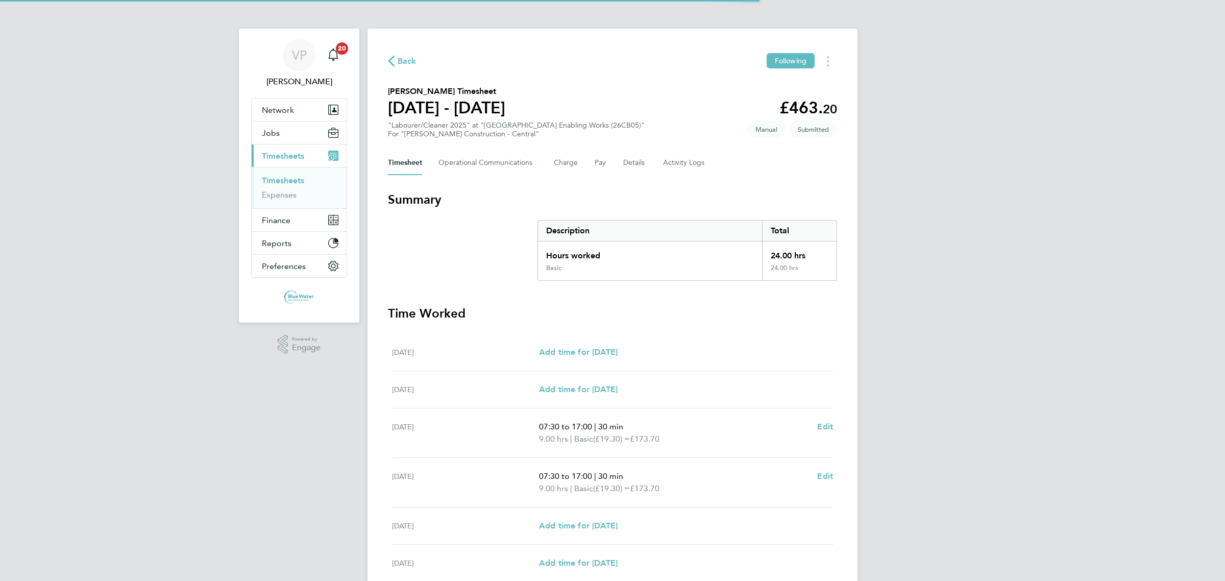 Image resolution: width=1225 pixels, height=581 pixels. Describe the element at coordinates (306, 339) in the screenshot. I see `span: Powered by` at that location.